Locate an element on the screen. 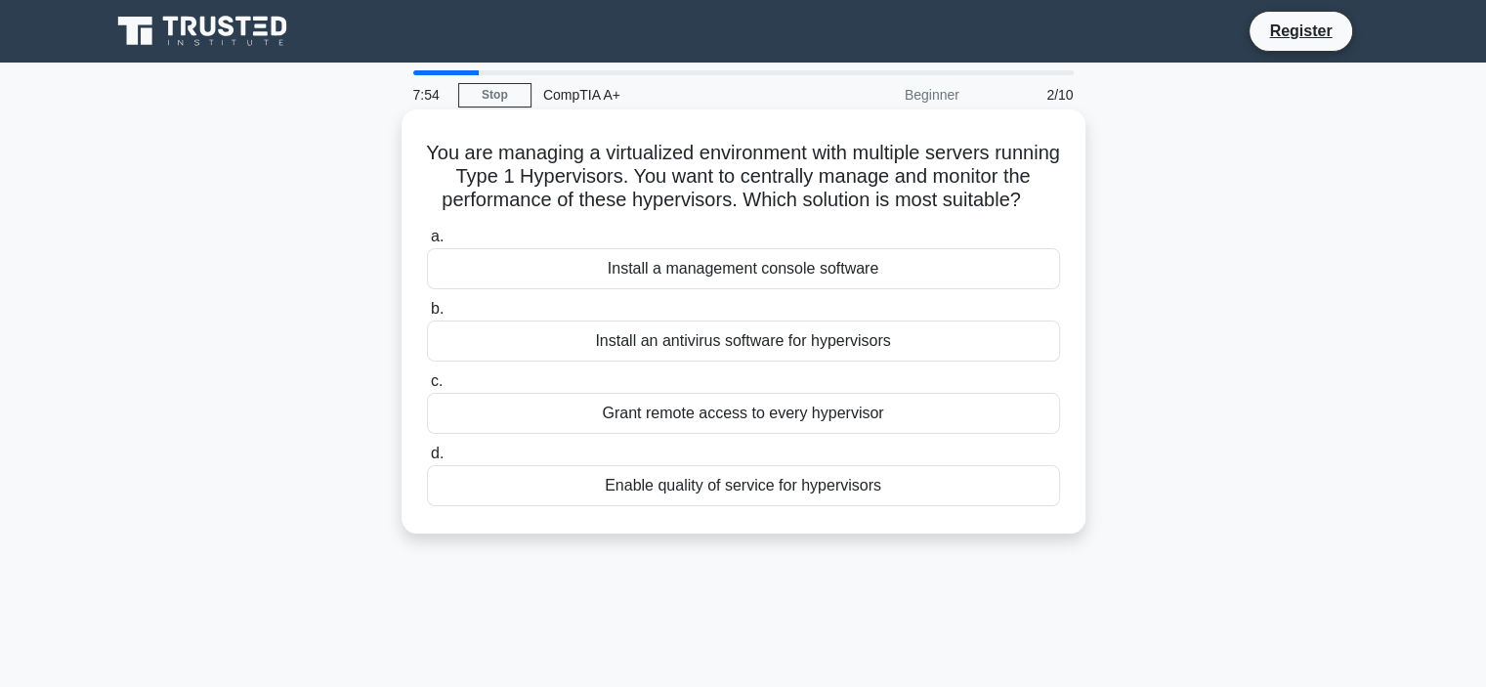 The width and height of the screenshot is (1486, 687). div: Install an antivirus software for hypervisors is located at coordinates (743, 341).